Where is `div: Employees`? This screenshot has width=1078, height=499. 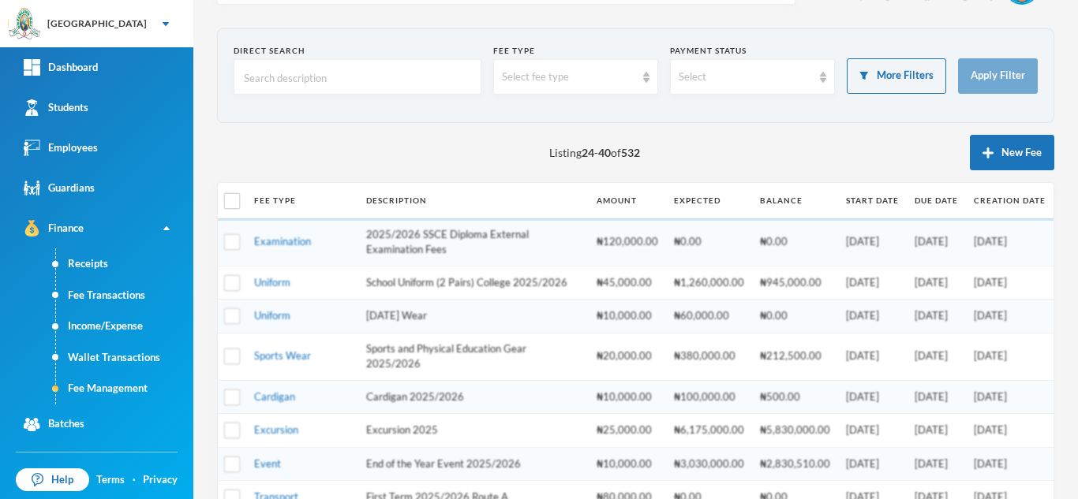
div: Employees is located at coordinates (61, 148).